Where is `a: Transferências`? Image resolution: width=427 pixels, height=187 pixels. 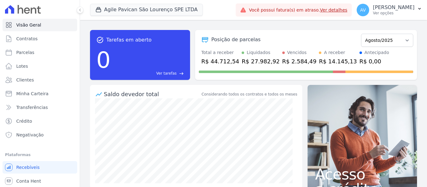 a: Transferências is located at coordinates (40, 107).